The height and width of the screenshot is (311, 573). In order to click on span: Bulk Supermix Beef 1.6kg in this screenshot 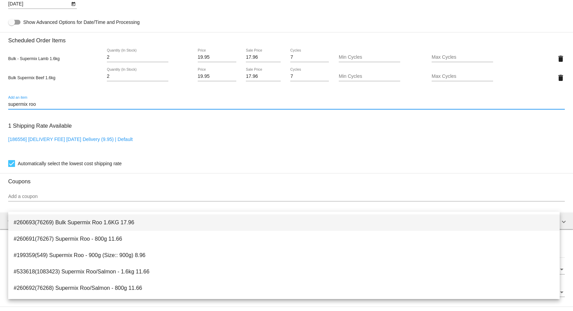, I will do `click(32, 78)`.